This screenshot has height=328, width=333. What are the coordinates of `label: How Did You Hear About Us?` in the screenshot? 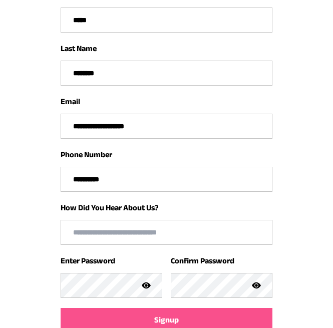 It's located at (109, 207).